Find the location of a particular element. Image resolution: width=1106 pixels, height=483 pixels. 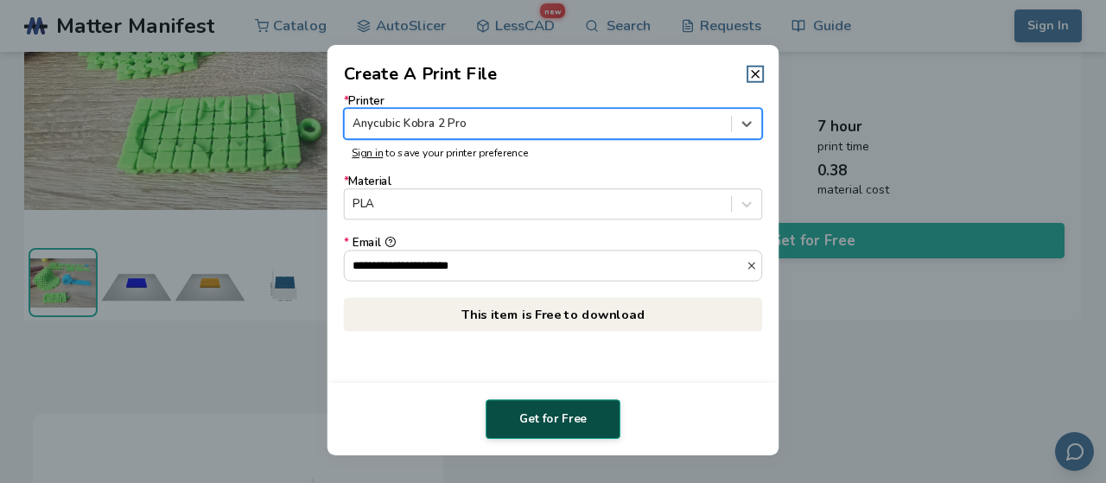

div: Email is located at coordinates (553, 243).